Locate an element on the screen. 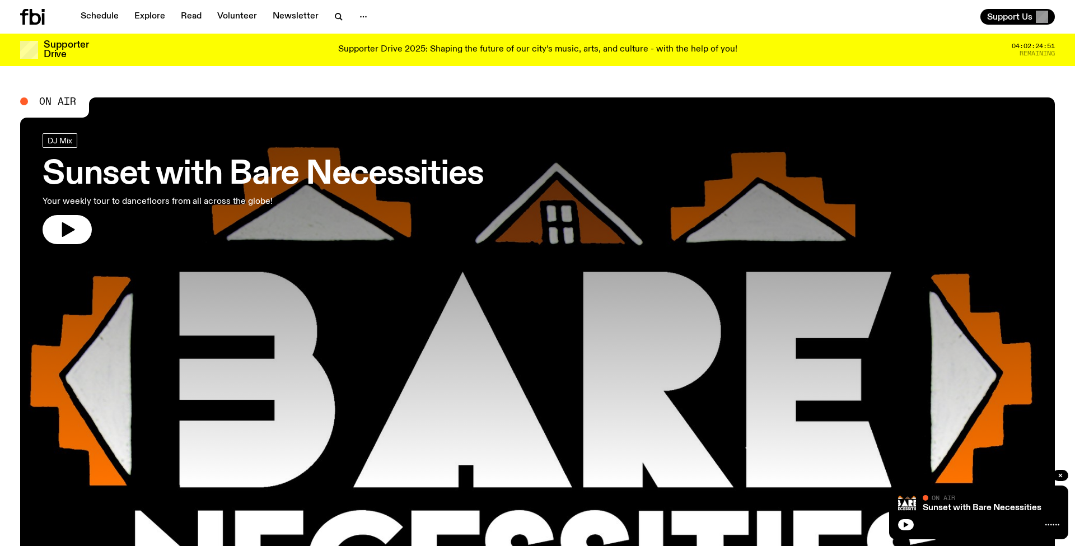  span: Support Us is located at coordinates (1010, 17).